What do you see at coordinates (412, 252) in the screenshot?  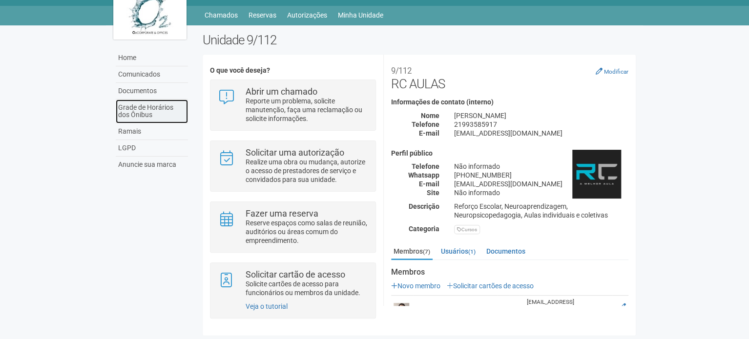 I see `a: Membros(7)` at bounding box center [412, 252].